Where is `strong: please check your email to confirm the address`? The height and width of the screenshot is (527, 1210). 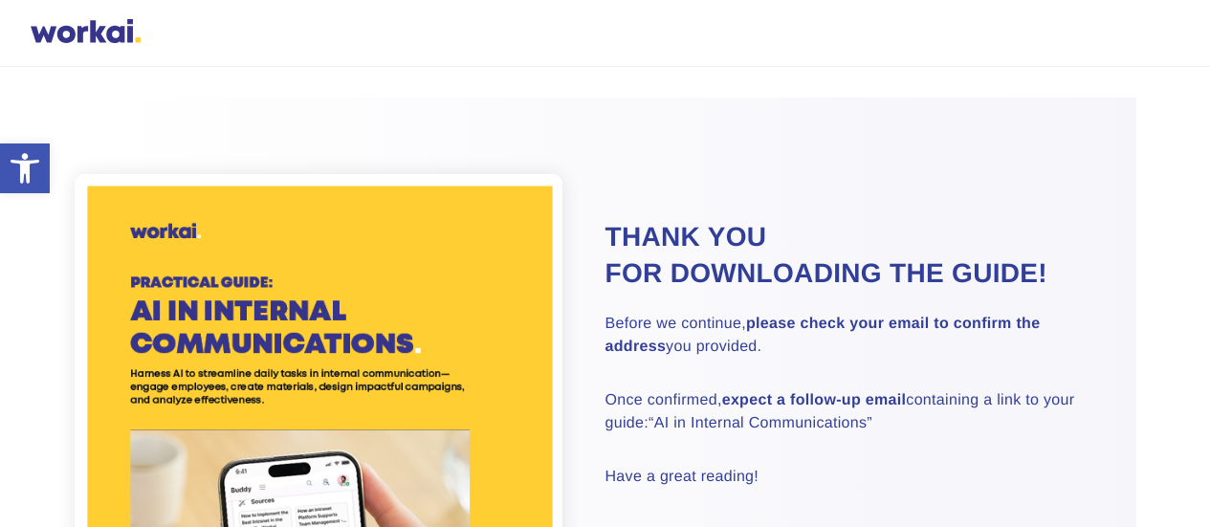
strong: please check your email to confirm the address is located at coordinates (823, 335).